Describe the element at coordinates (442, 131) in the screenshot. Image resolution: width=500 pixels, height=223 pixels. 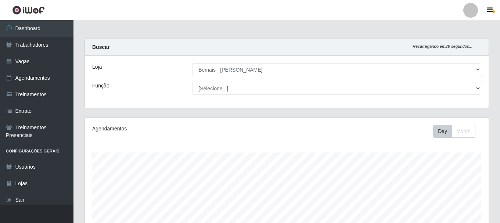
I see `button: Day` at that location.